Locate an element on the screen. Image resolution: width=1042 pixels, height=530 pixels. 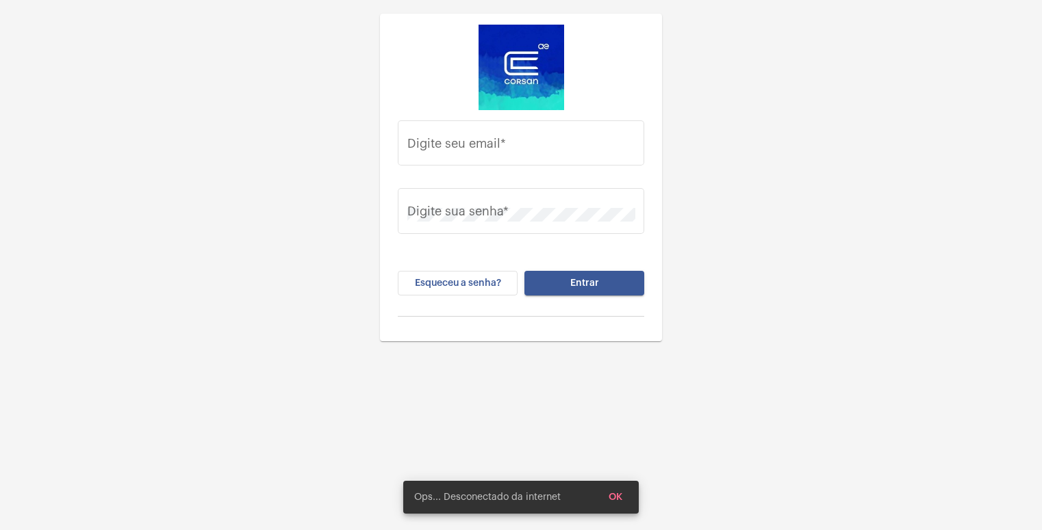
button: OK is located at coordinates (615, 498).